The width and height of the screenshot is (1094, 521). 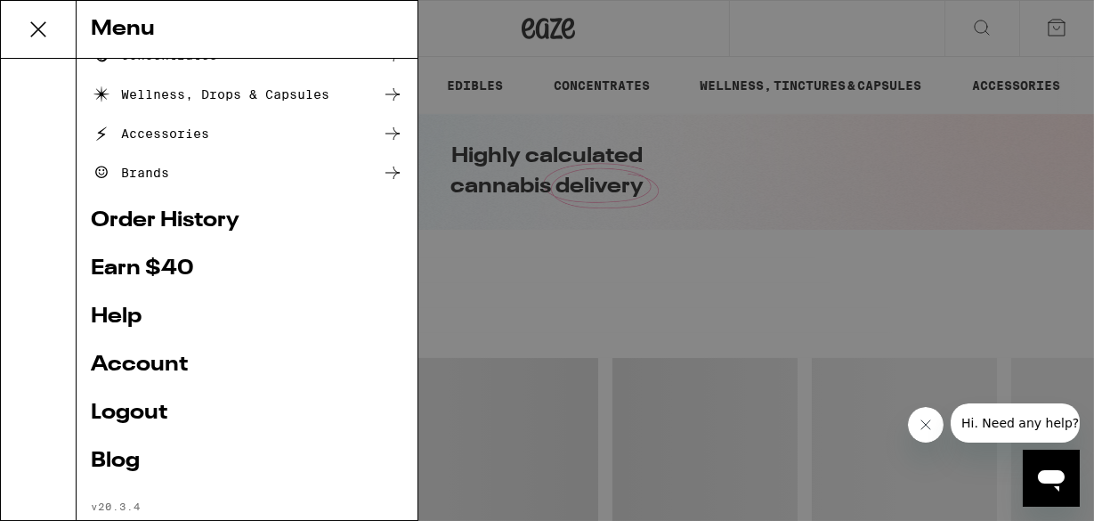 What do you see at coordinates (247, 365) in the screenshot?
I see `a: Account` at bounding box center [247, 365].